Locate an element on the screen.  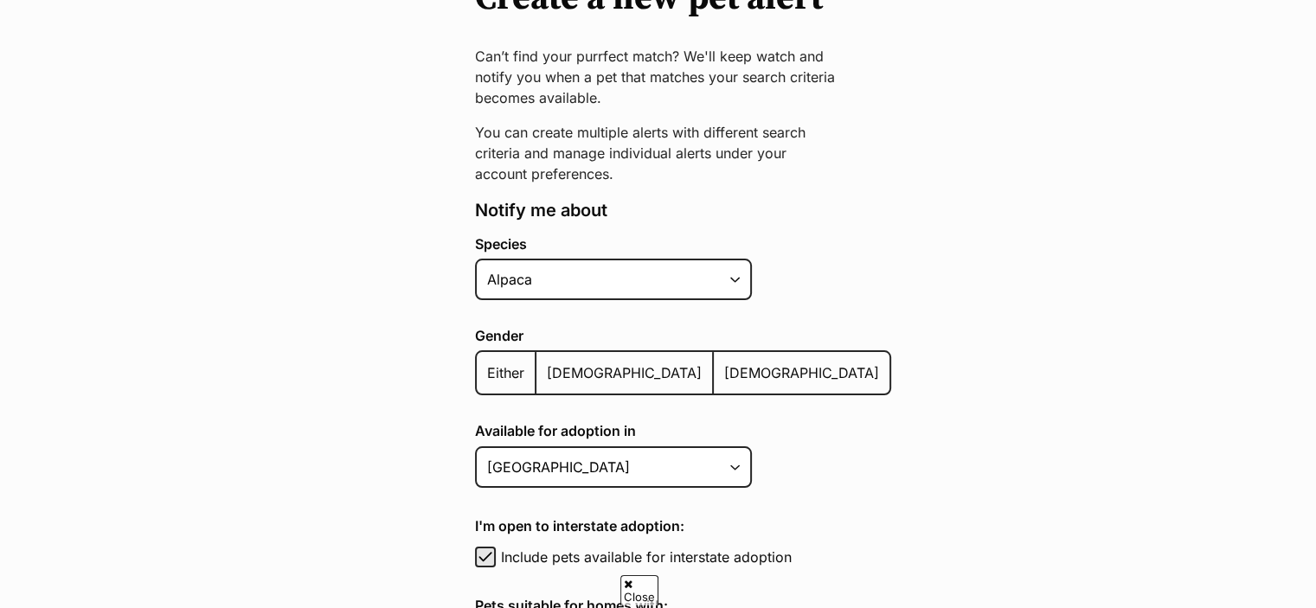
span: Notify me about is located at coordinates (541, 210).